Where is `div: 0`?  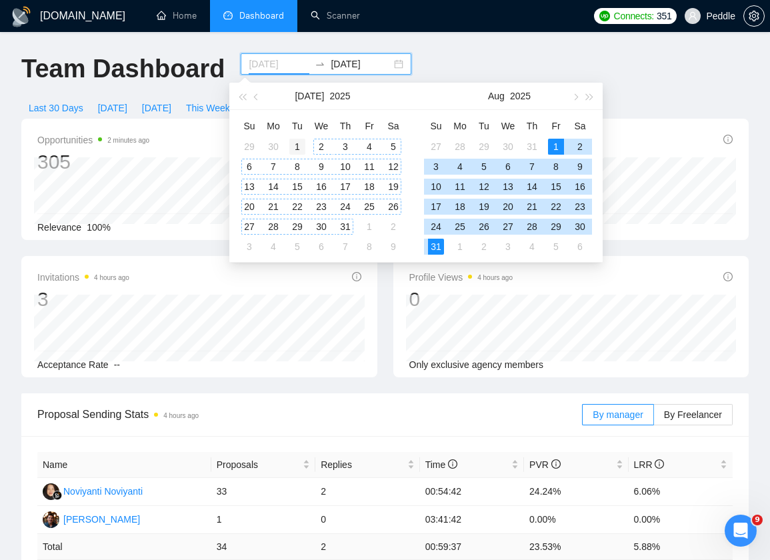
div: 0 is located at coordinates (462, 299).